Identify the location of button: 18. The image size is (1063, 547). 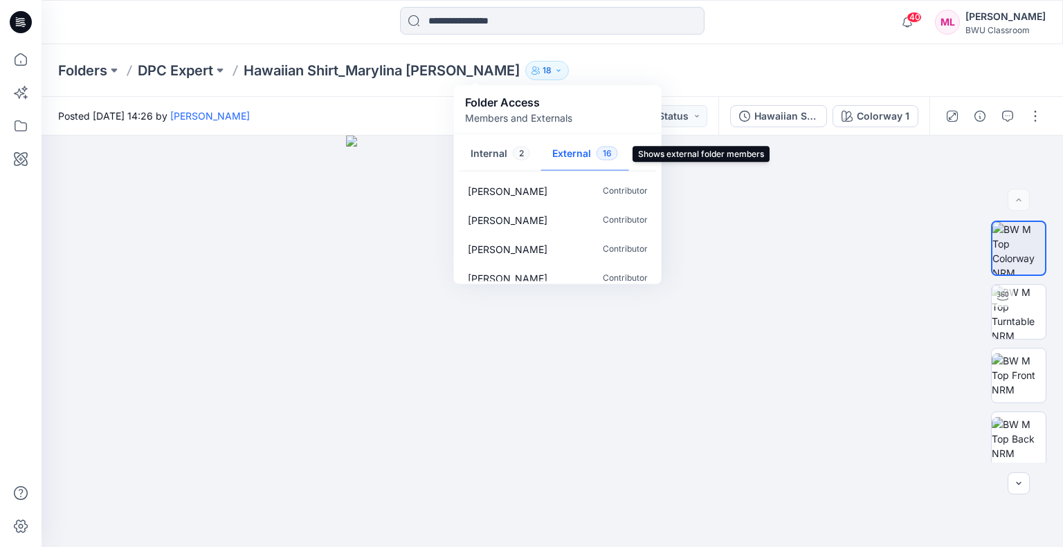
(546, 71).